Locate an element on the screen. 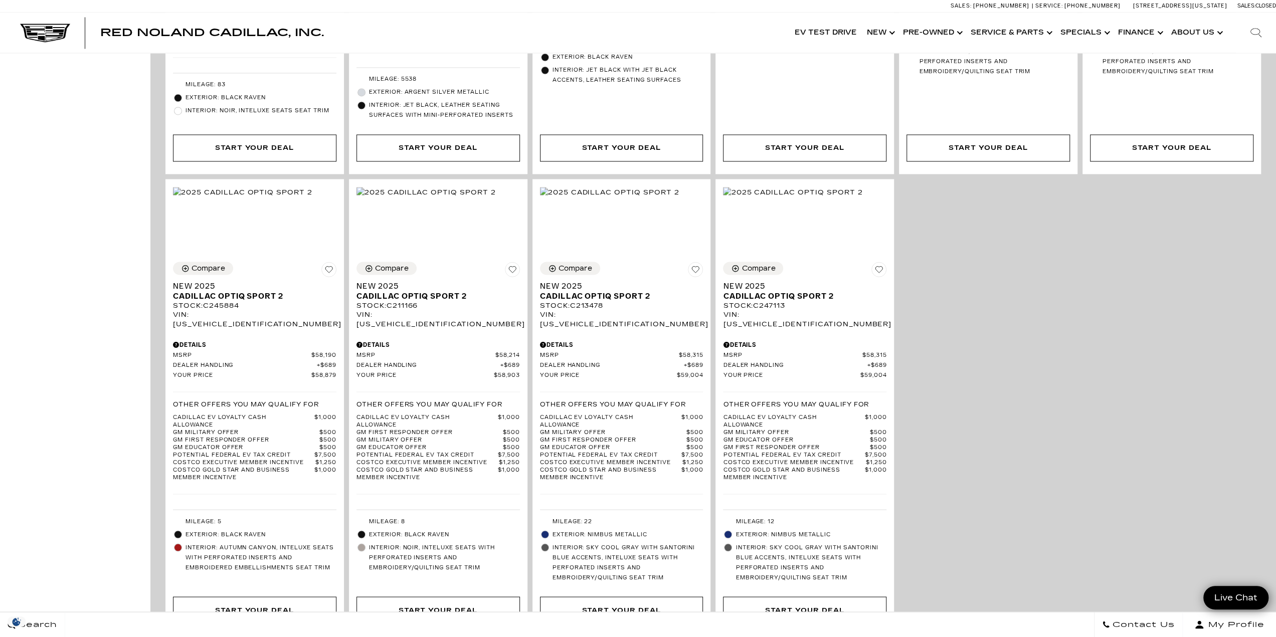 The image size is (1276, 637). li: Mileage: 83 is located at coordinates (255, 85).